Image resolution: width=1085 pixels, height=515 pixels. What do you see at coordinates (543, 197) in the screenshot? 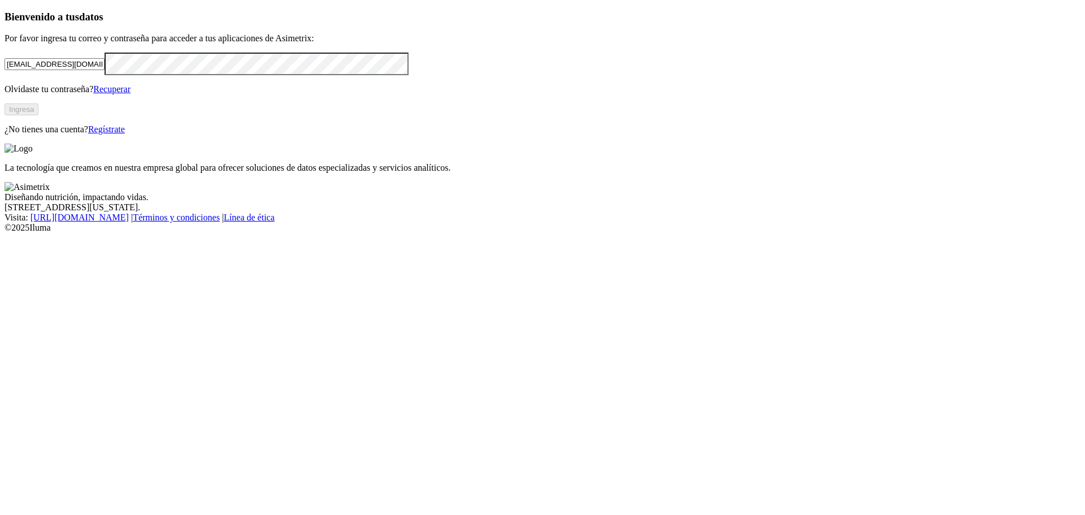
I see `div: Diseñando nutrición, impactando vidas.` at bounding box center [543, 197].